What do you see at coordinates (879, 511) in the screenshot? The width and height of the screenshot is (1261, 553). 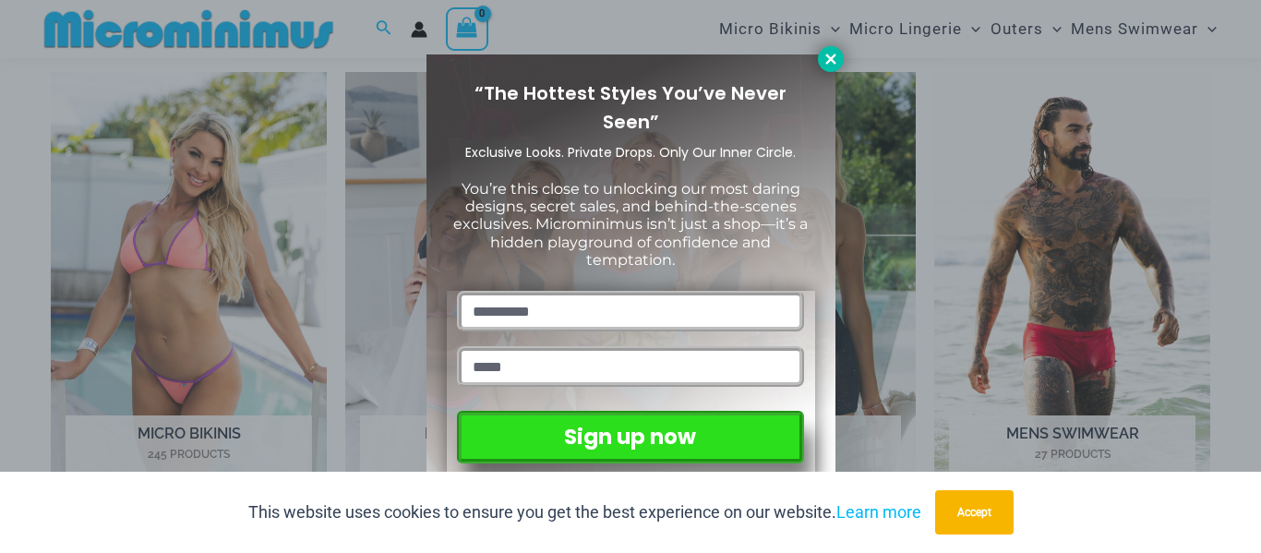 I see `a: Learn more` at bounding box center [879, 511].